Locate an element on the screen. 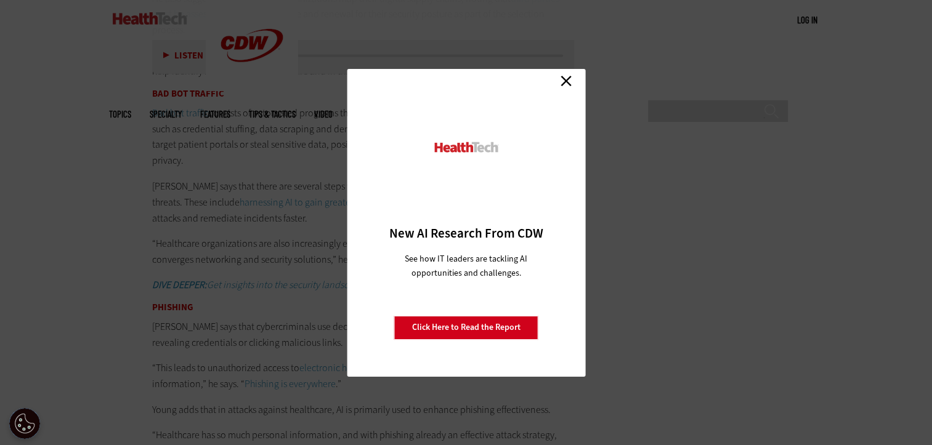 Image resolution: width=932 pixels, height=445 pixels. a: Close is located at coordinates (566, 81).